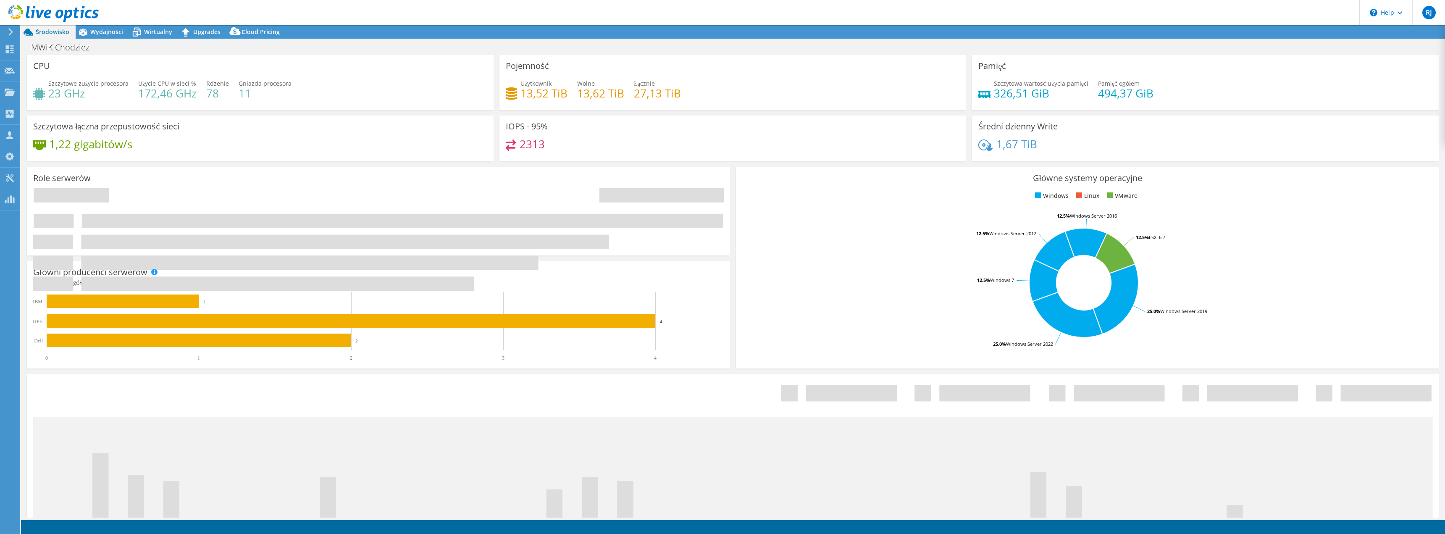 This screenshot has height=534, width=1445. Describe the element at coordinates (503, 358) in the screenshot. I see `text: 3` at that location.